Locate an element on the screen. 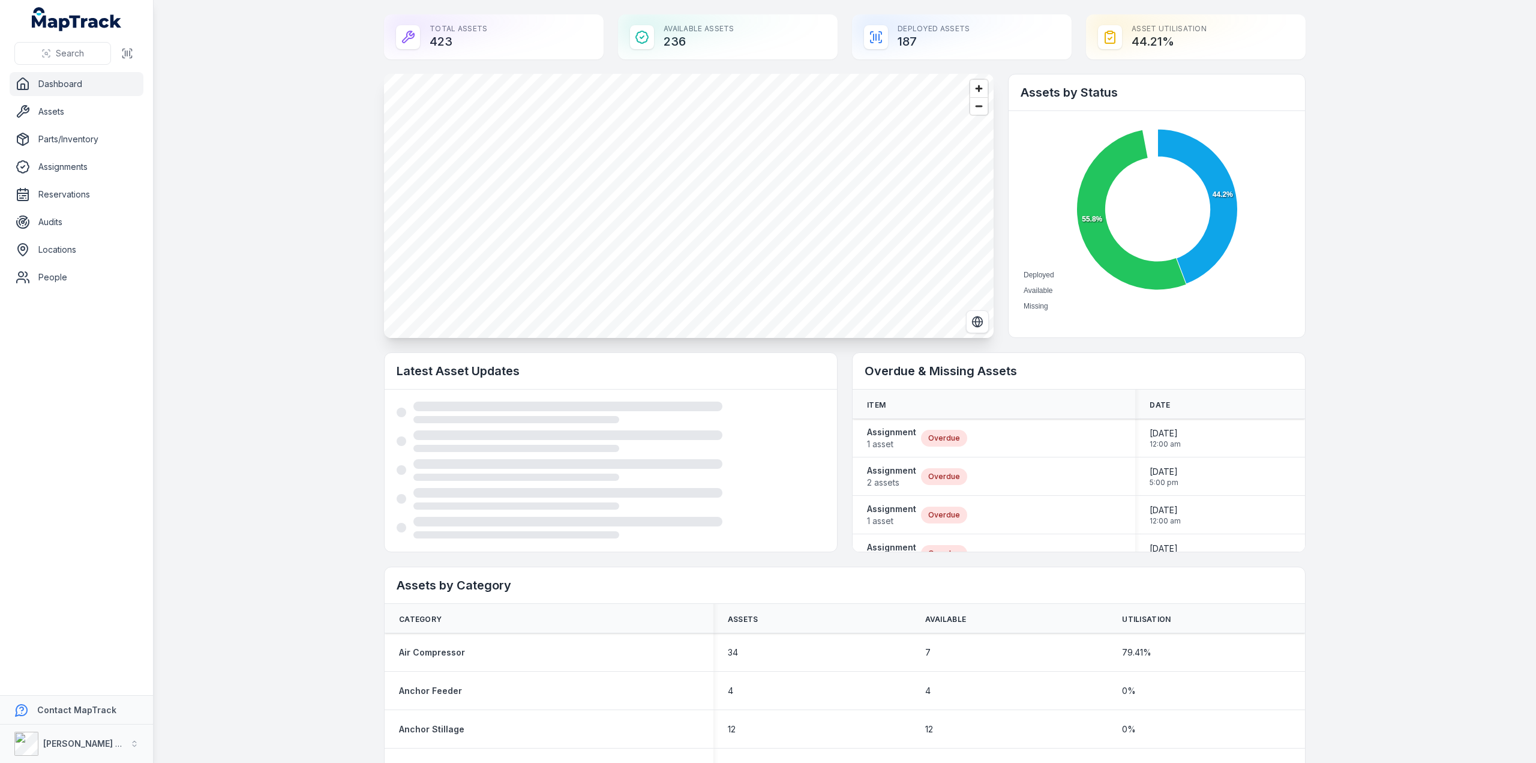 The image size is (1536, 763). span: Missing is located at coordinates (1036, 306).